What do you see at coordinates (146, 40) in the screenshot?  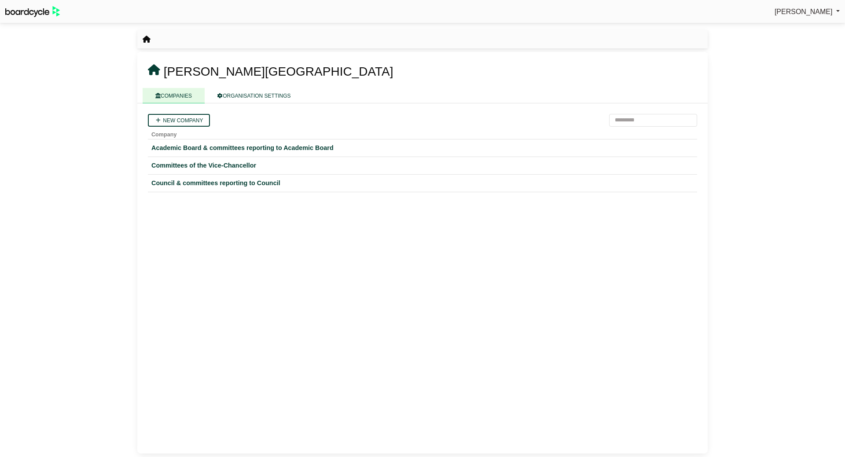 I see `nav: breadcrumb` at bounding box center [146, 40].